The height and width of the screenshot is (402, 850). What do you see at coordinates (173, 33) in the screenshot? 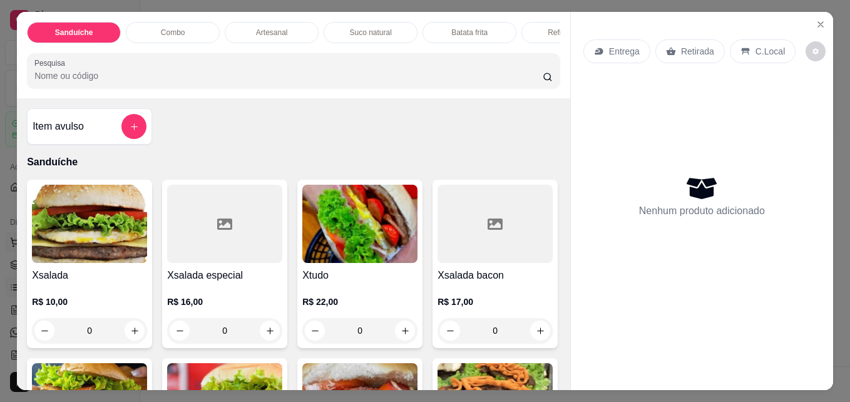
I see `p: Combo` at bounding box center [173, 33].